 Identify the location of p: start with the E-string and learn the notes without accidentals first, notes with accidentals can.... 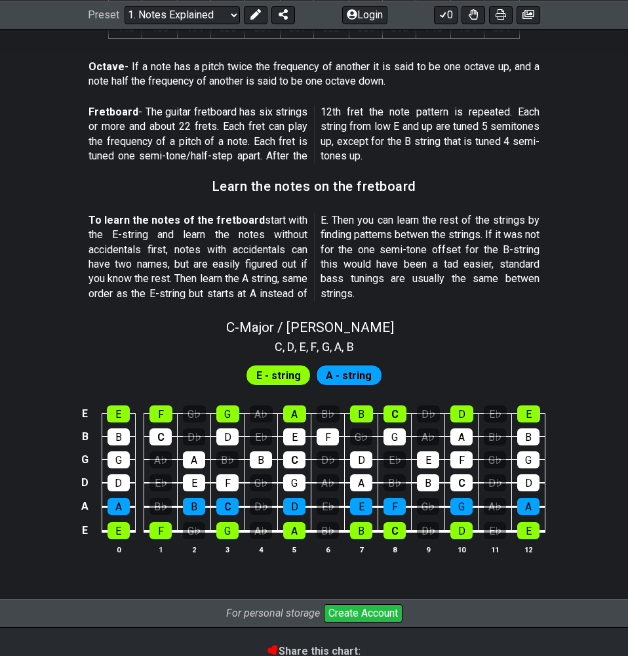
(314, 257).